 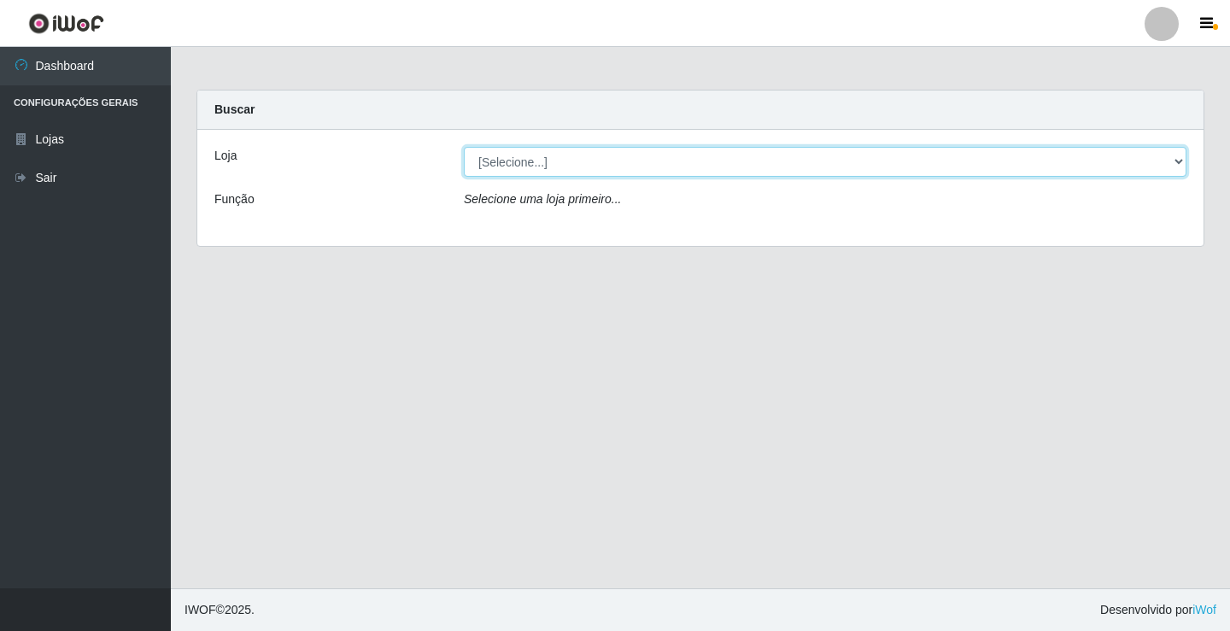 I want to click on span: © 2025 ., so click(x=219, y=610).